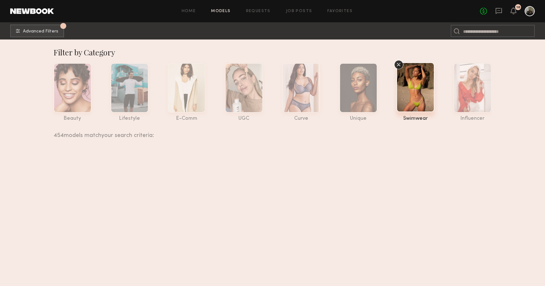 Image resolution: width=545 pixels, height=286 pixels. I want to click on div: lifestyle, so click(129, 119).